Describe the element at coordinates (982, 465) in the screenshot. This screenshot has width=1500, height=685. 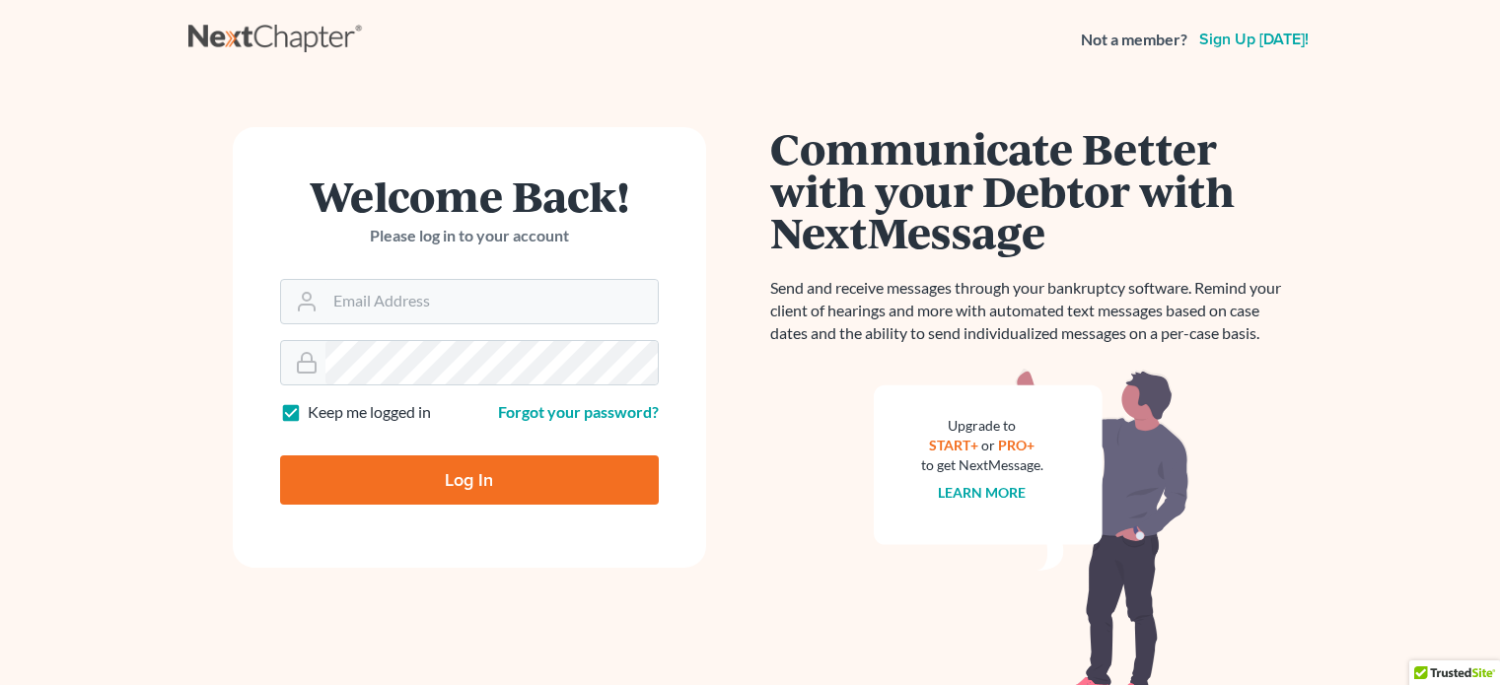
I see `div: to get NextMessage.` at that location.